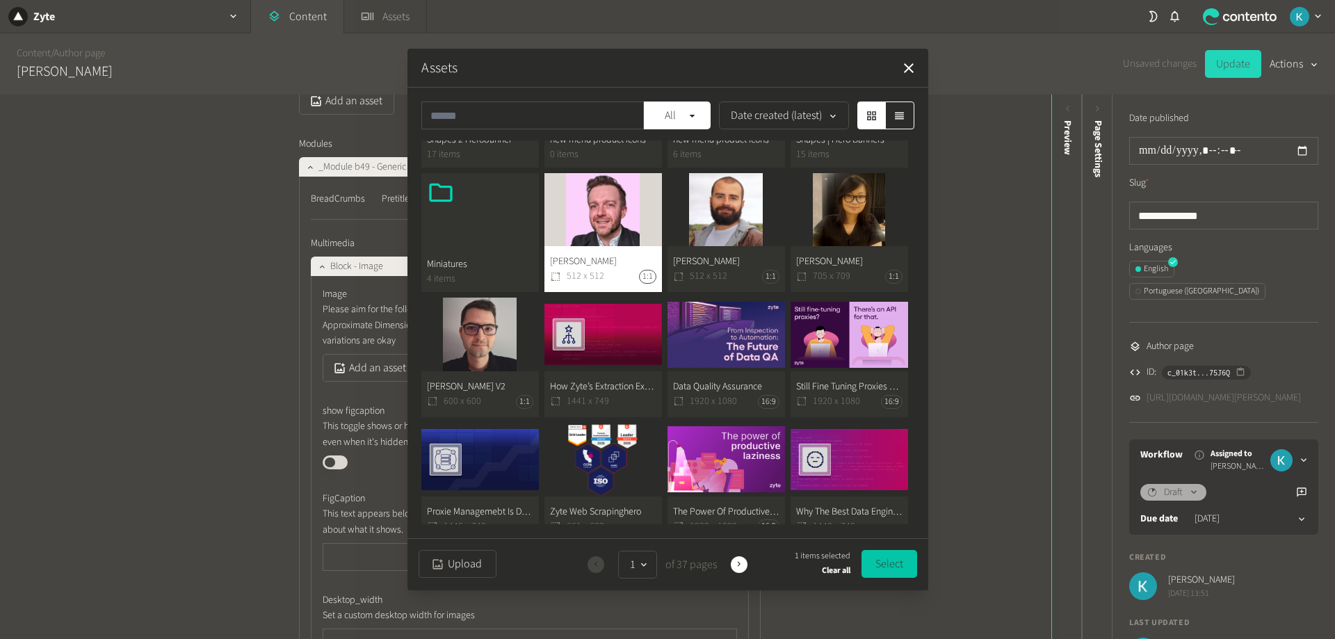  Describe the element at coordinates (690, 565) in the screenshot. I see `span: of 37 pages` at that location.